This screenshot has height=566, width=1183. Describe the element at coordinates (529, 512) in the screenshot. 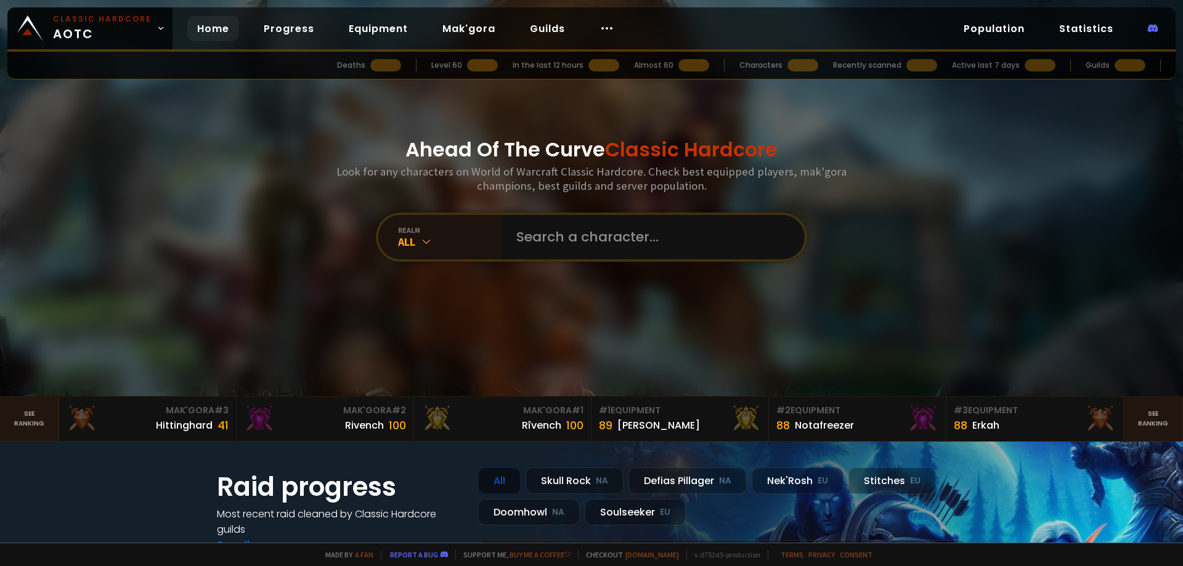

I see `div: Doomhowl` at that location.